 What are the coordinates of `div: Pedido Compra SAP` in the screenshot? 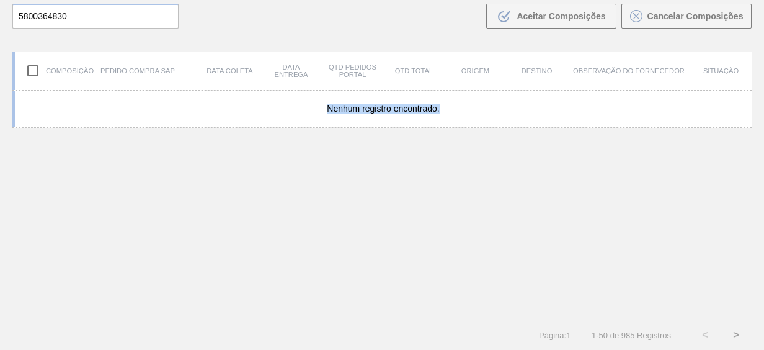 It's located at (138, 71).